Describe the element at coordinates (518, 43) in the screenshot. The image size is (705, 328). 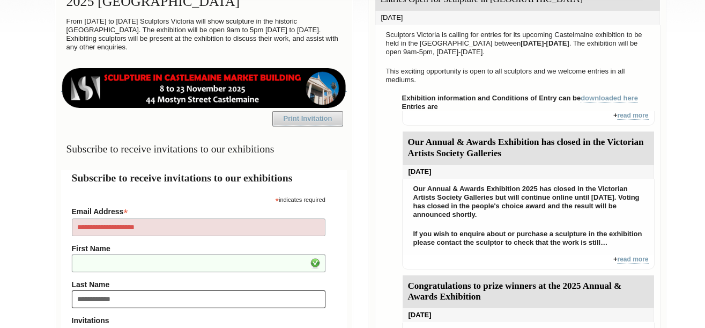
I see `p: Sculptors Victoria is calling for entries for its upcoming Castelmaine exhibition to be held in t...` at that location.